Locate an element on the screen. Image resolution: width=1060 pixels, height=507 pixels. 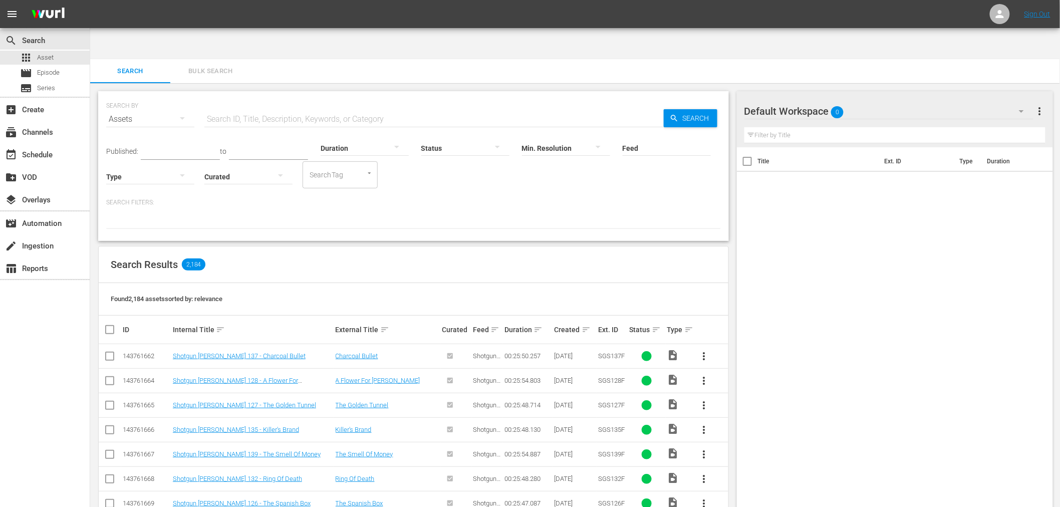
img: ans4CAIJ8jUAAAAAAAAAAAAAAAAAAAAAAAAgQb4GAAAAAAAAAAAAAAAAAAAAAAAAJMjXAAAAAAAAAAAAAAAAAAAAAAAAgAT5G... is located at coordinates (48, 14).